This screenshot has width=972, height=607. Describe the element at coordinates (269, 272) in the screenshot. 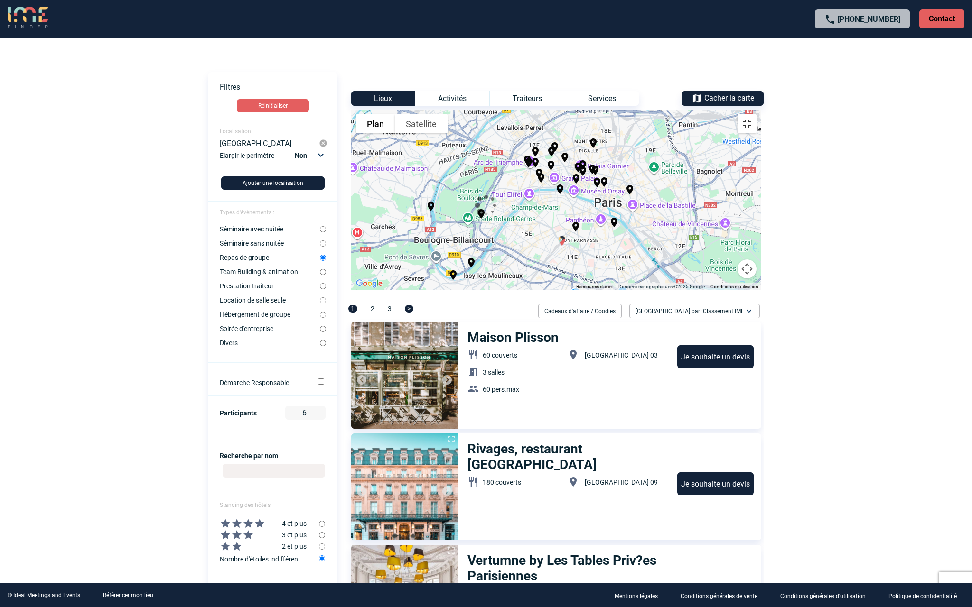

I see `label: Team Building & animation` at that location.